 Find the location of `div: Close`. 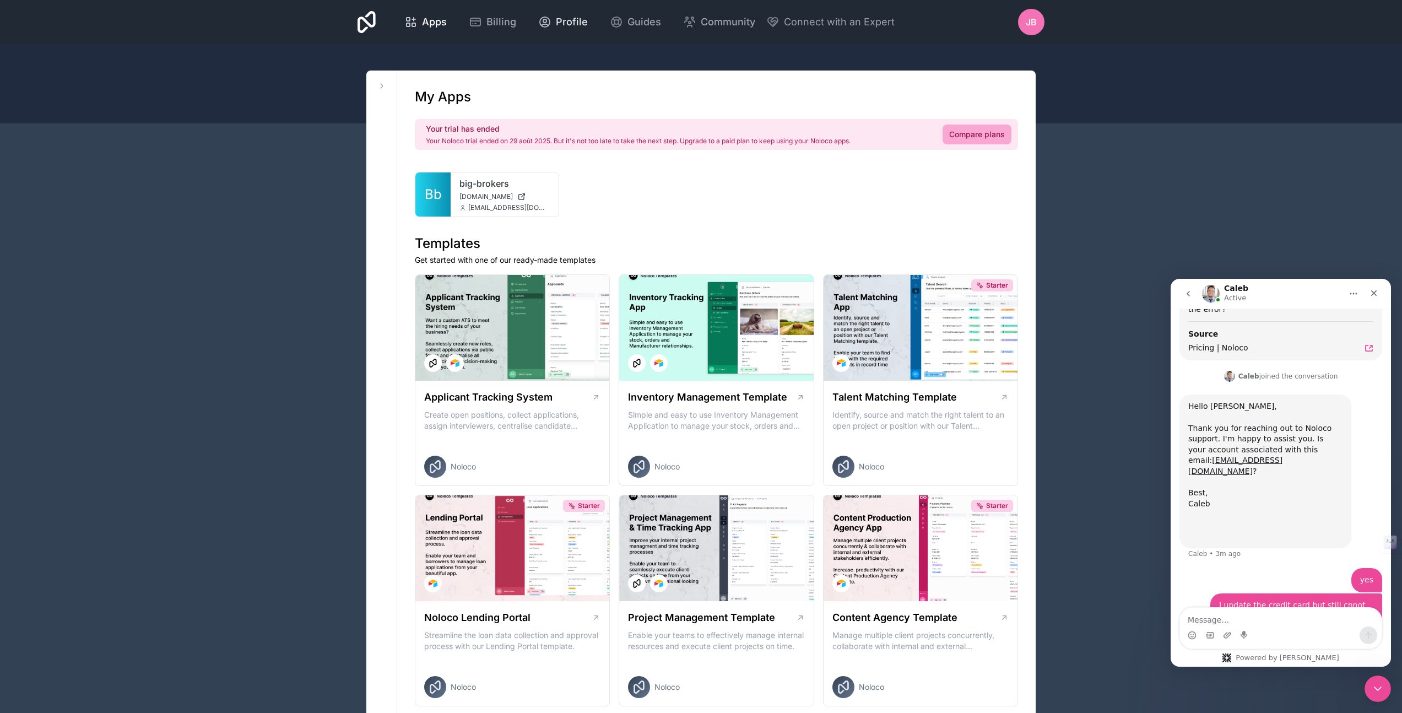

div: Close is located at coordinates (203, 14).